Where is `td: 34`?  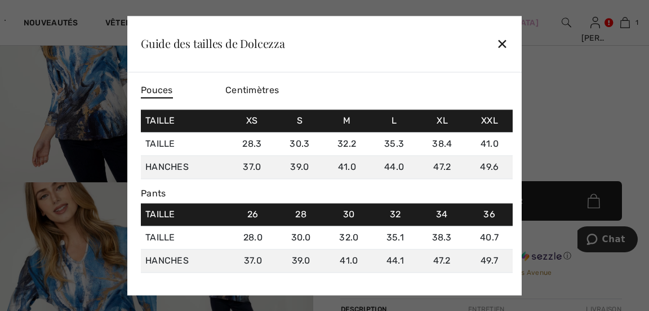 td: 34 is located at coordinates (442, 214).